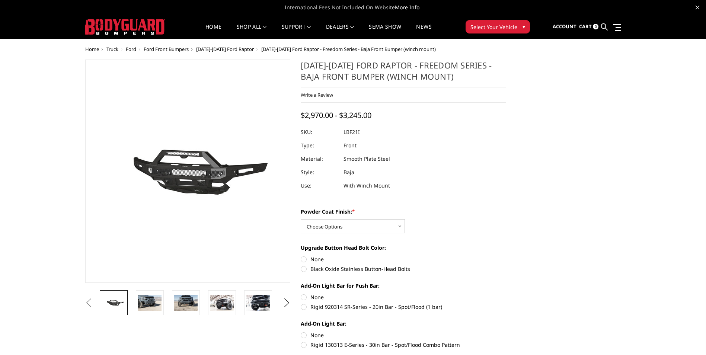  I want to click on label: Black Oxide Stainless Button-Head Bolts, so click(404, 269).